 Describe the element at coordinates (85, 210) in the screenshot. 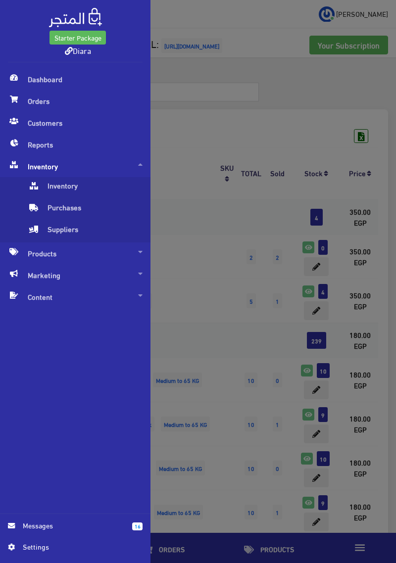

I see `span: Purchases` at that location.